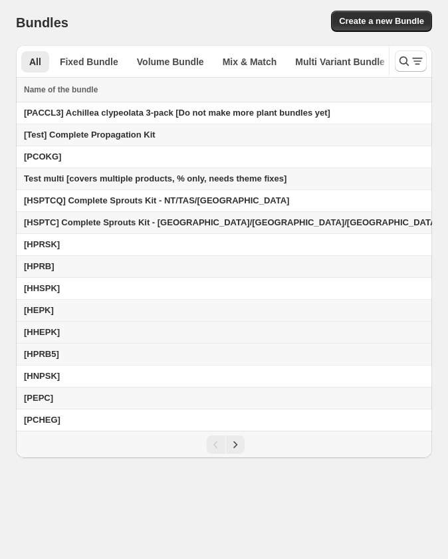 The height and width of the screenshot is (559, 448). I want to click on span: All, so click(35, 62).